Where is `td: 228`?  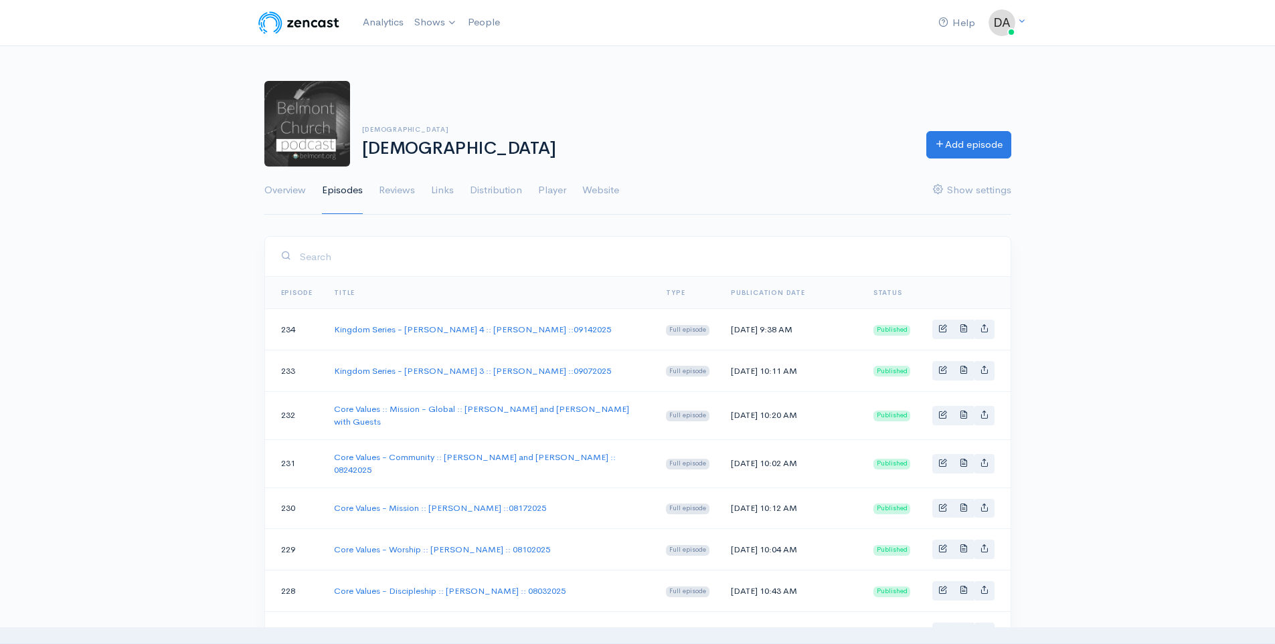 td: 228 is located at coordinates (294, 592).